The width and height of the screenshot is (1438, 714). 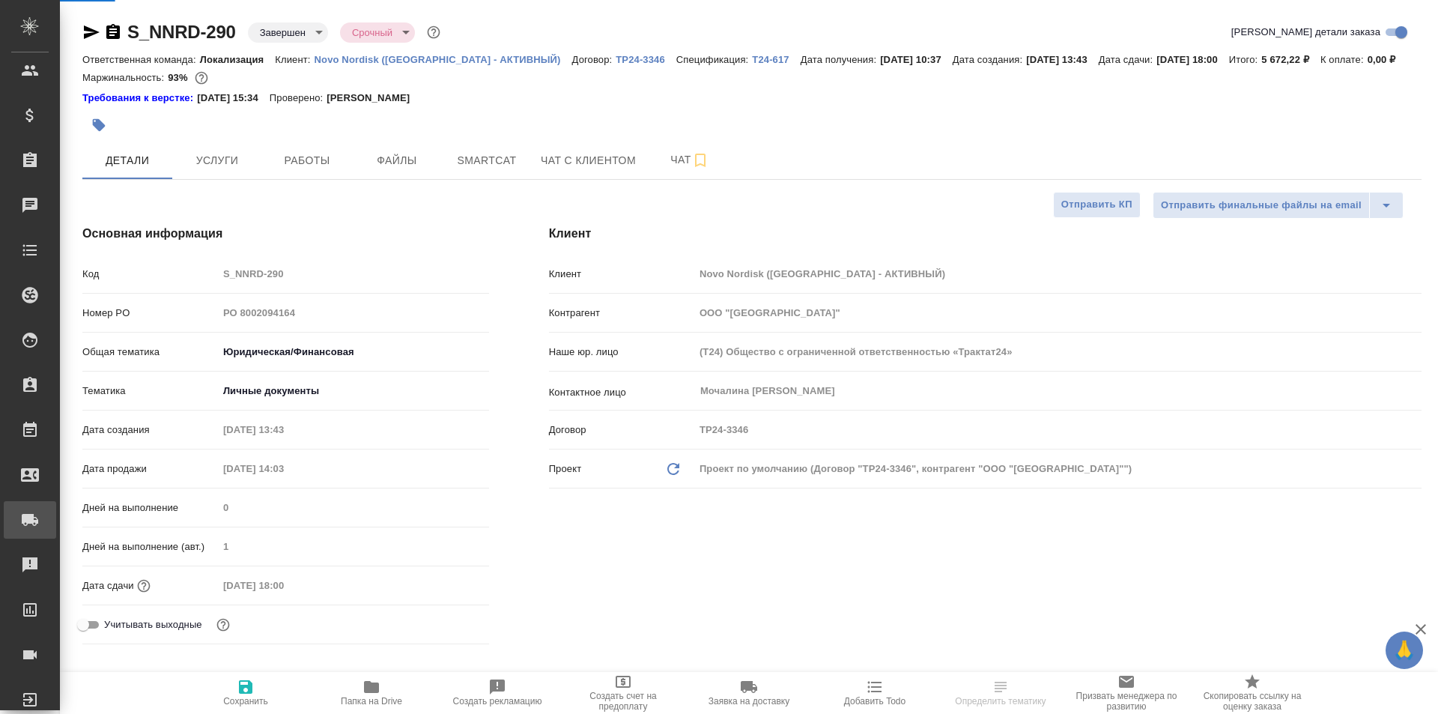 I want to click on div: split button, so click(x=1278, y=205).